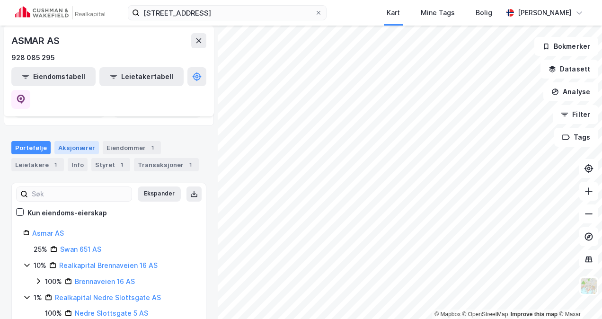 The image size is (602, 319). What do you see at coordinates (485, 314) in the screenshot?
I see `a: OpenStreetMap` at bounding box center [485, 314].